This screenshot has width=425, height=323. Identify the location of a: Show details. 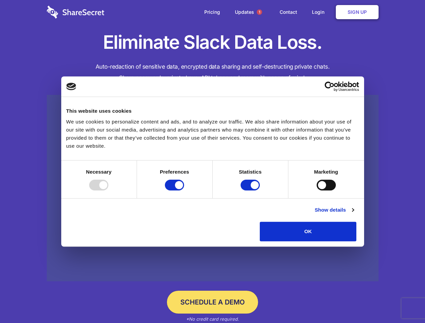
(334, 210).